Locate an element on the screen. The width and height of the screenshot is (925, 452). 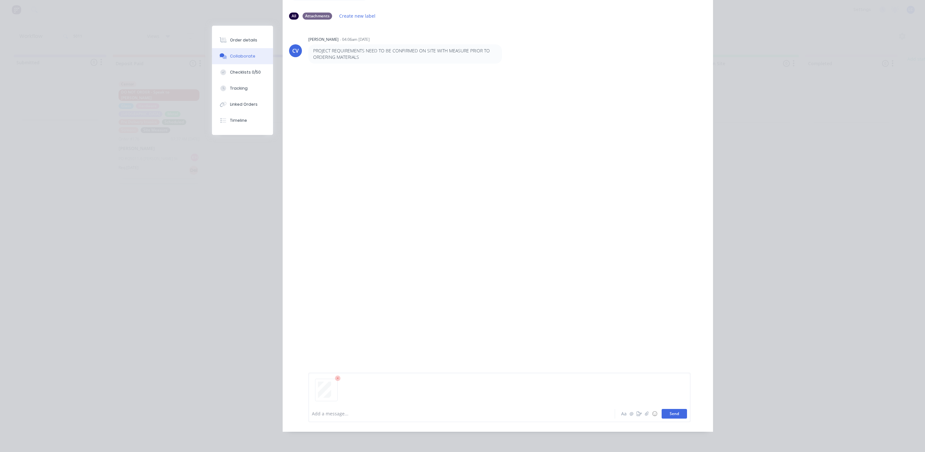
div: Checklists 0/50 is located at coordinates (245, 72).